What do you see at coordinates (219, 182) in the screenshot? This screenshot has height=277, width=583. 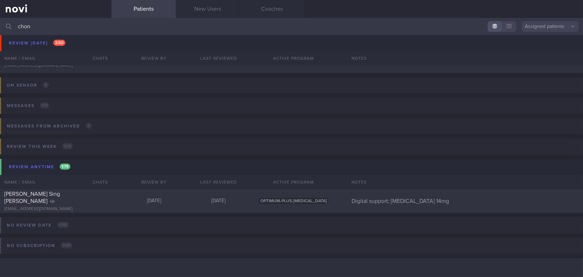 I see `div: Last Reviewed` at bounding box center [219, 182].